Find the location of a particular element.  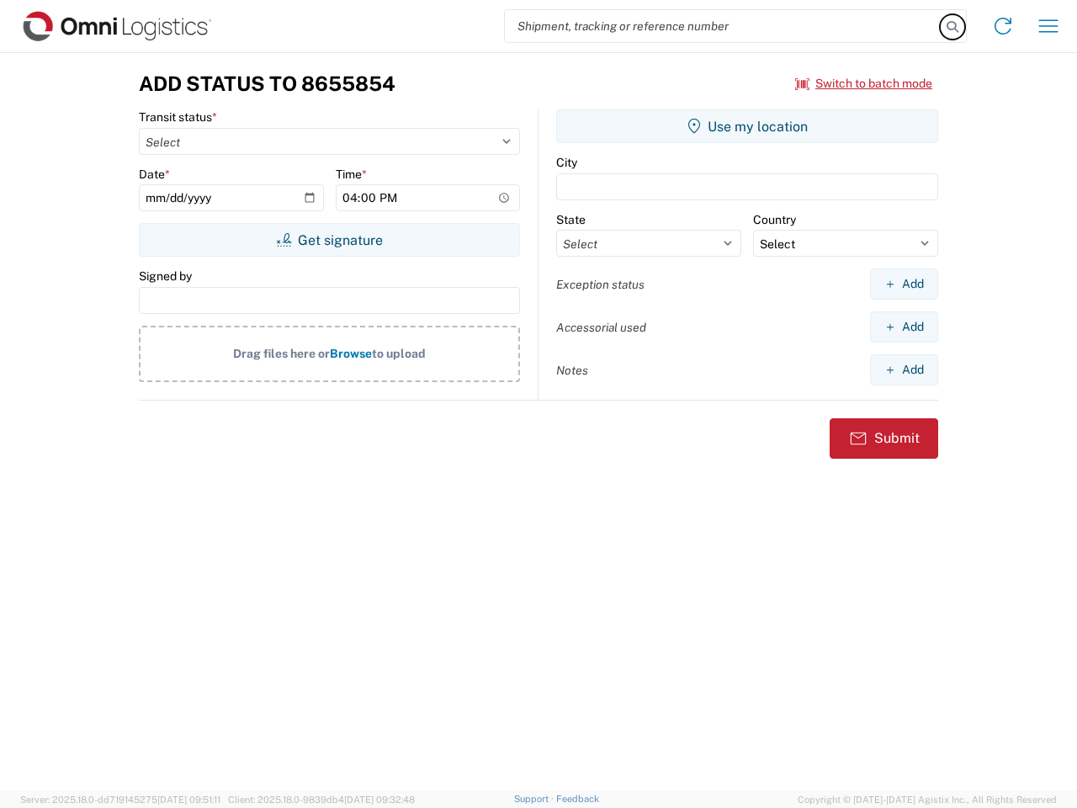

button: Get signature is located at coordinates (329, 240).